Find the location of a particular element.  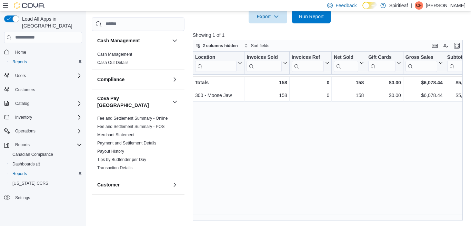

button: Customers is located at coordinates (43, 90).